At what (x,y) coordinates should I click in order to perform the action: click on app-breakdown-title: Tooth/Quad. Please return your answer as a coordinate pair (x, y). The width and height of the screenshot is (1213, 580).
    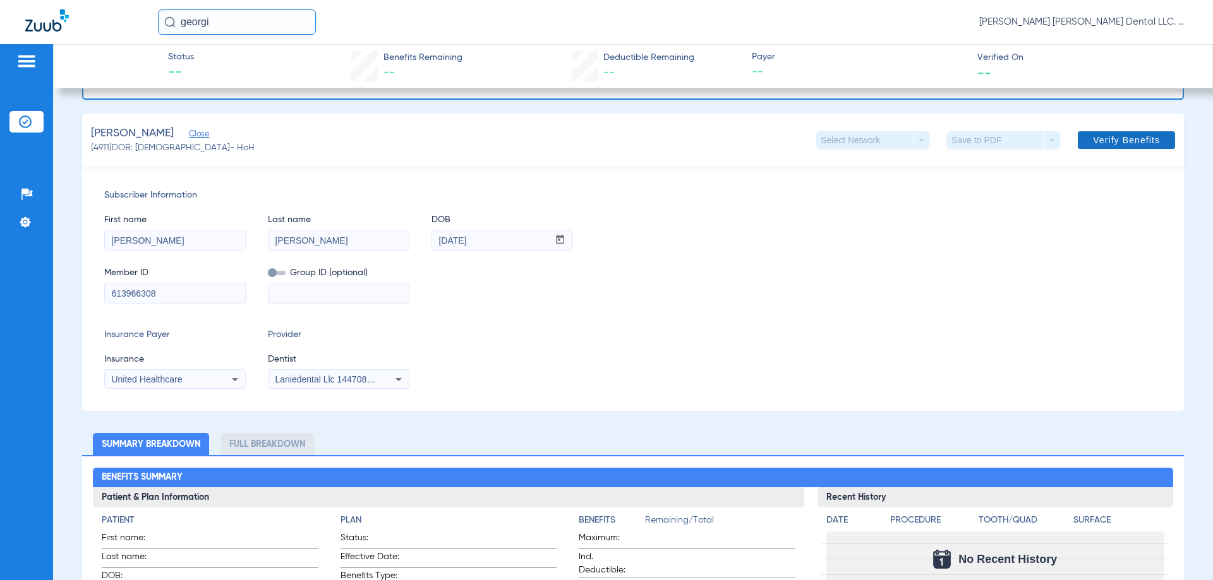
    Looking at the image, I should click on (1023, 523).